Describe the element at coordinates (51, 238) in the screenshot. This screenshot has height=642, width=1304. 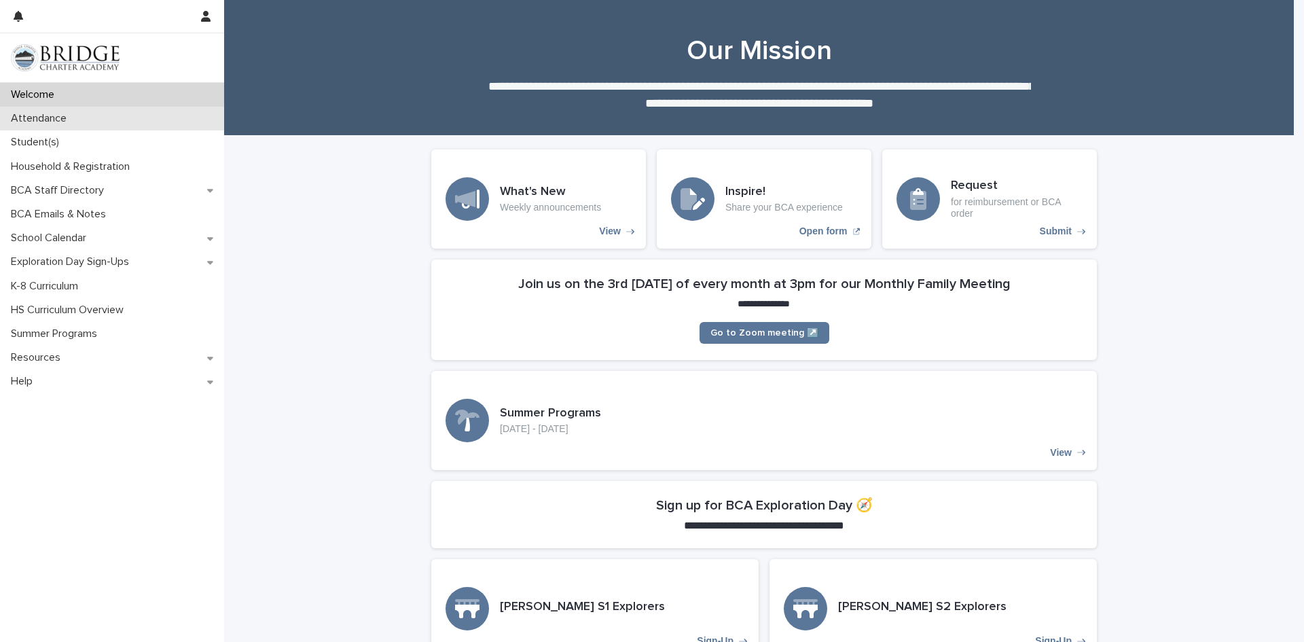
I see `p: School Calendar` at that location.